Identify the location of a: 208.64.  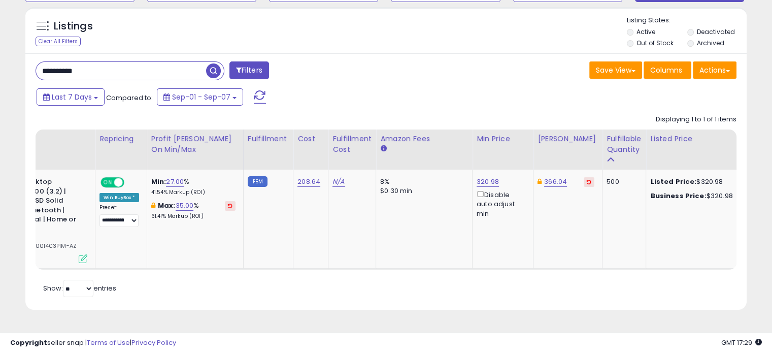
(308, 182).